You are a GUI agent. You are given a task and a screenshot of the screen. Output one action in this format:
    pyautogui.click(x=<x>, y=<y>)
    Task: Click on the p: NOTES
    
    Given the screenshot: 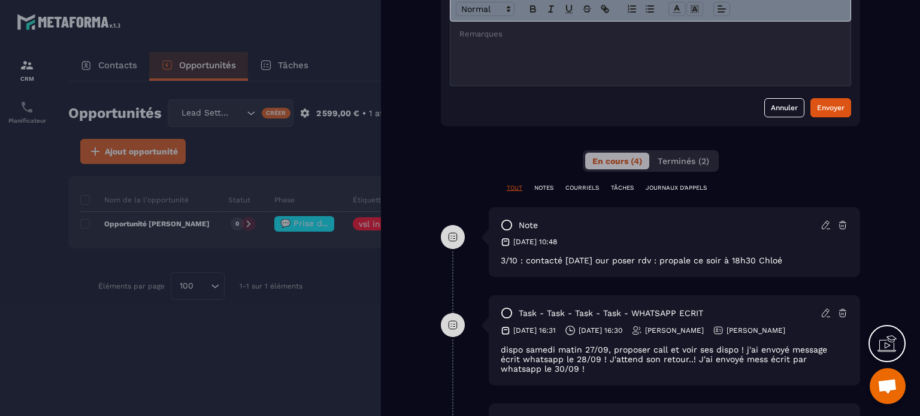 What is the action you would take?
    pyautogui.click(x=544, y=188)
    